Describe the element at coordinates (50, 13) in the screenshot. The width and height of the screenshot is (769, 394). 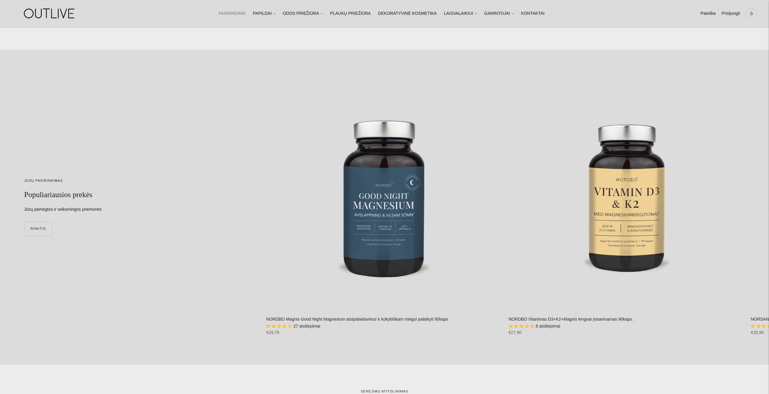
I see `img: OUTLIVE` at that location.